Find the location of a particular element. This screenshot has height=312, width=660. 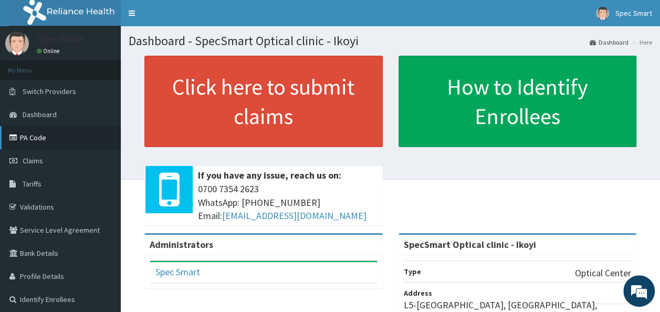

b: Type is located at coordinates (412, 271).